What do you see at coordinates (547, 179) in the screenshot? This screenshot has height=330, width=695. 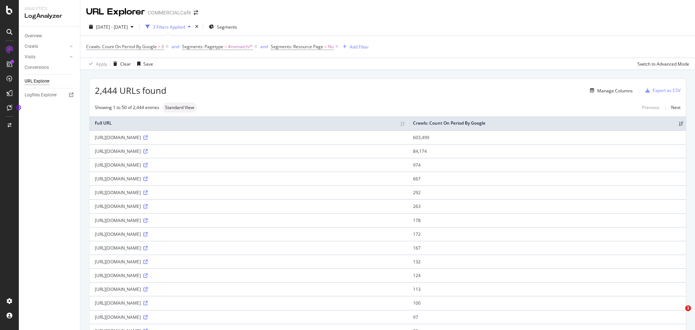 I see `td: 667` at bounding box center [547, 179].